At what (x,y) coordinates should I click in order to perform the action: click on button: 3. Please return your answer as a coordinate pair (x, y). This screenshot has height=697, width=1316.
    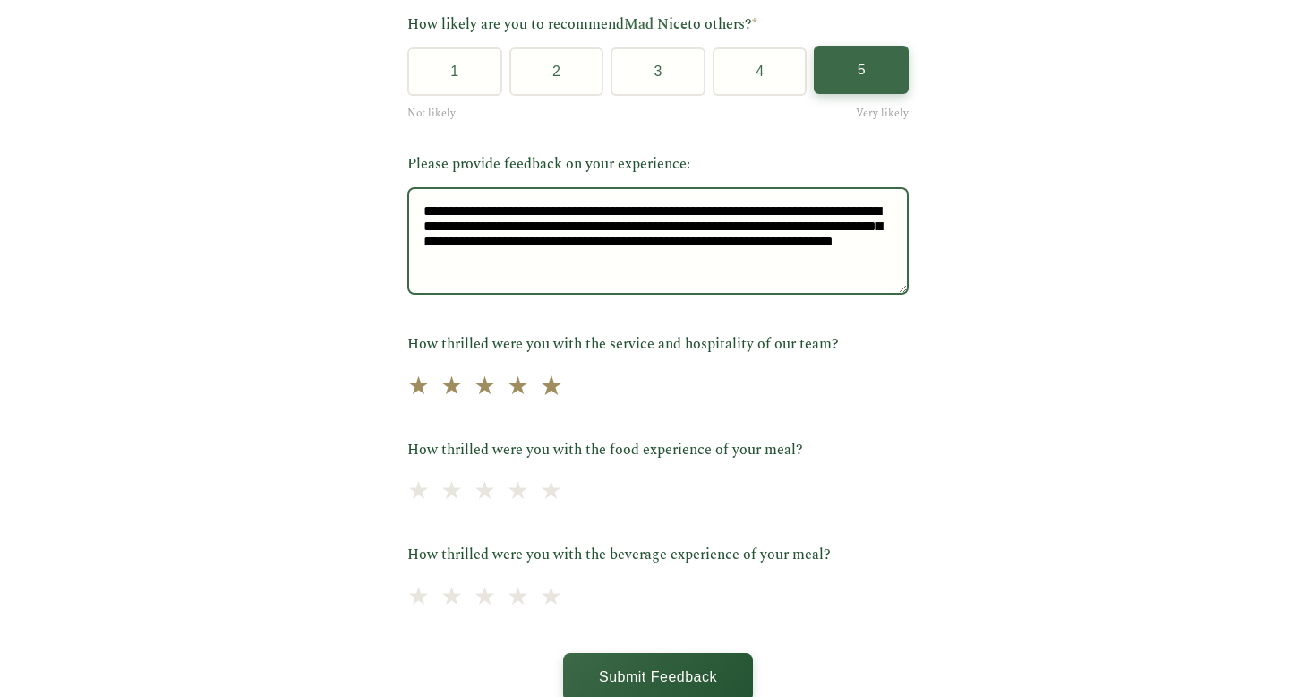
    Looking at the image, I should click on (658, 72).